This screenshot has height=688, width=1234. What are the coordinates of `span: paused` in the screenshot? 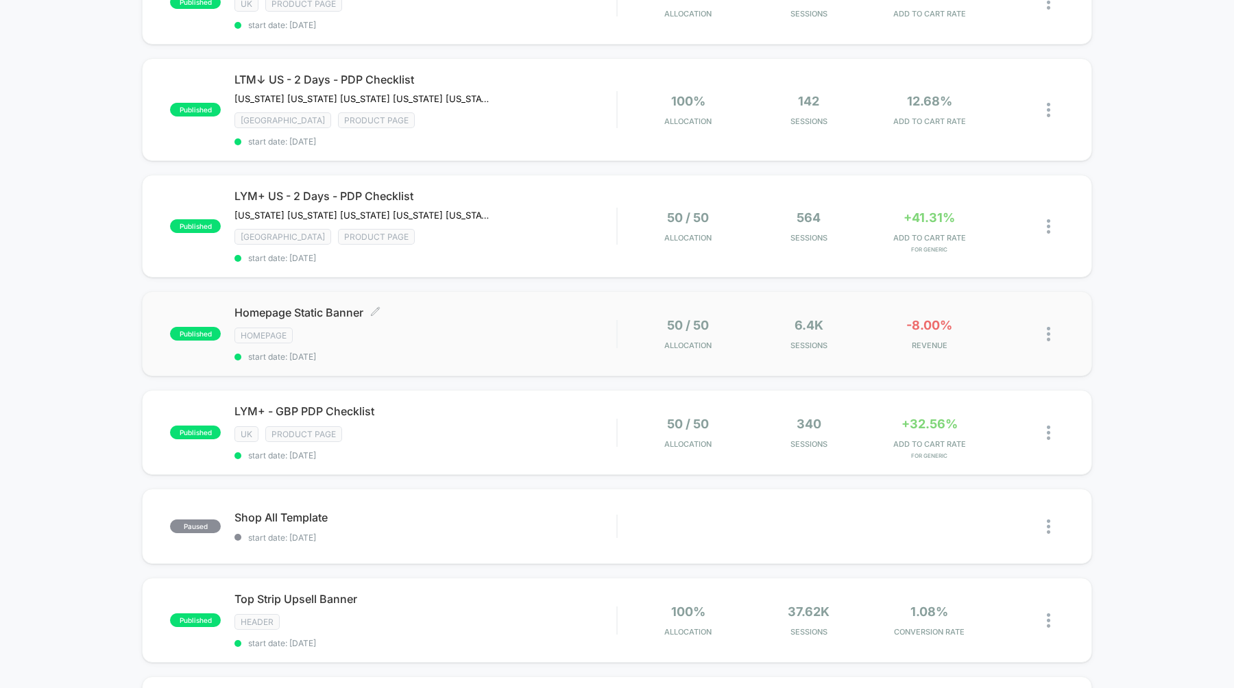 It's located at (195, 526).